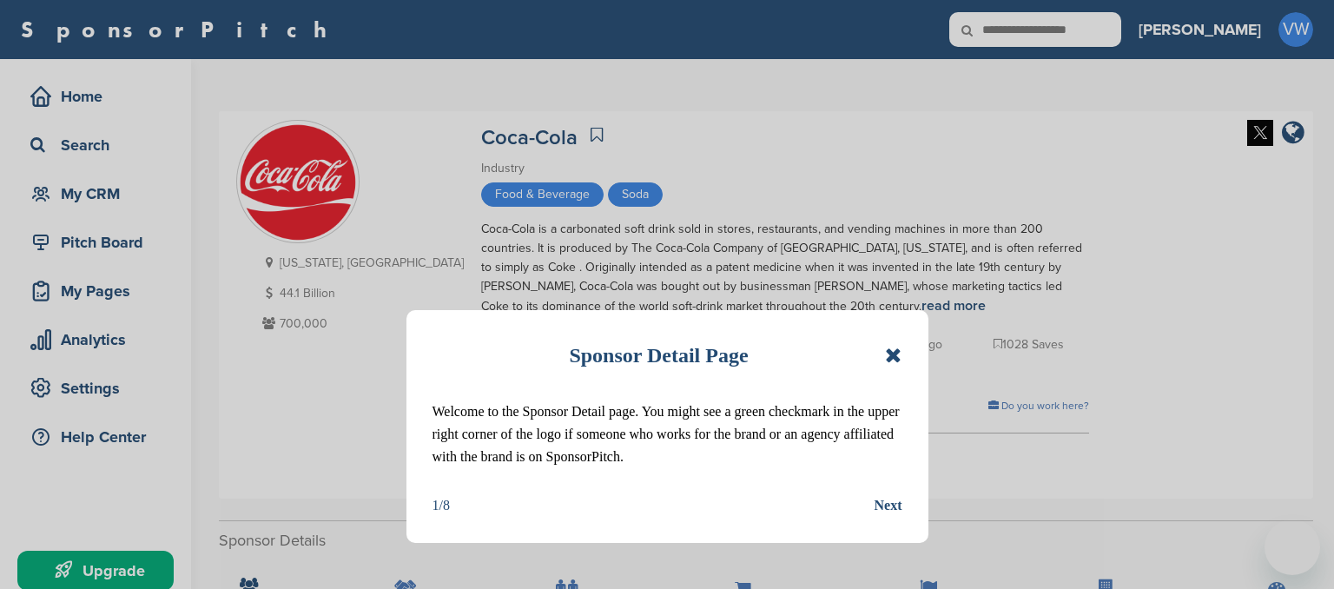 The width and height of the screenshot is (1334, 589). Describe the element at coordinates (441, 506) in the screenshot. I see `div: 1/8` at that location.